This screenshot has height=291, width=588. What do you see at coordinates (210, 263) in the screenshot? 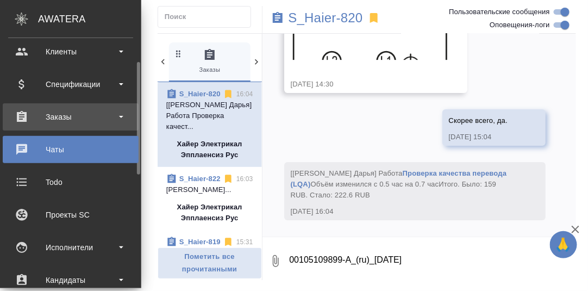
I see `button: Пометить все прочитанными` at bounding box center [210, 263].